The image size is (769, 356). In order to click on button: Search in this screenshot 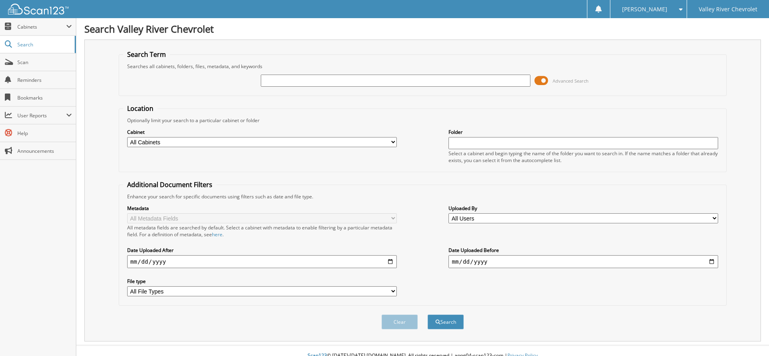, I will do `click(445, 322)`.